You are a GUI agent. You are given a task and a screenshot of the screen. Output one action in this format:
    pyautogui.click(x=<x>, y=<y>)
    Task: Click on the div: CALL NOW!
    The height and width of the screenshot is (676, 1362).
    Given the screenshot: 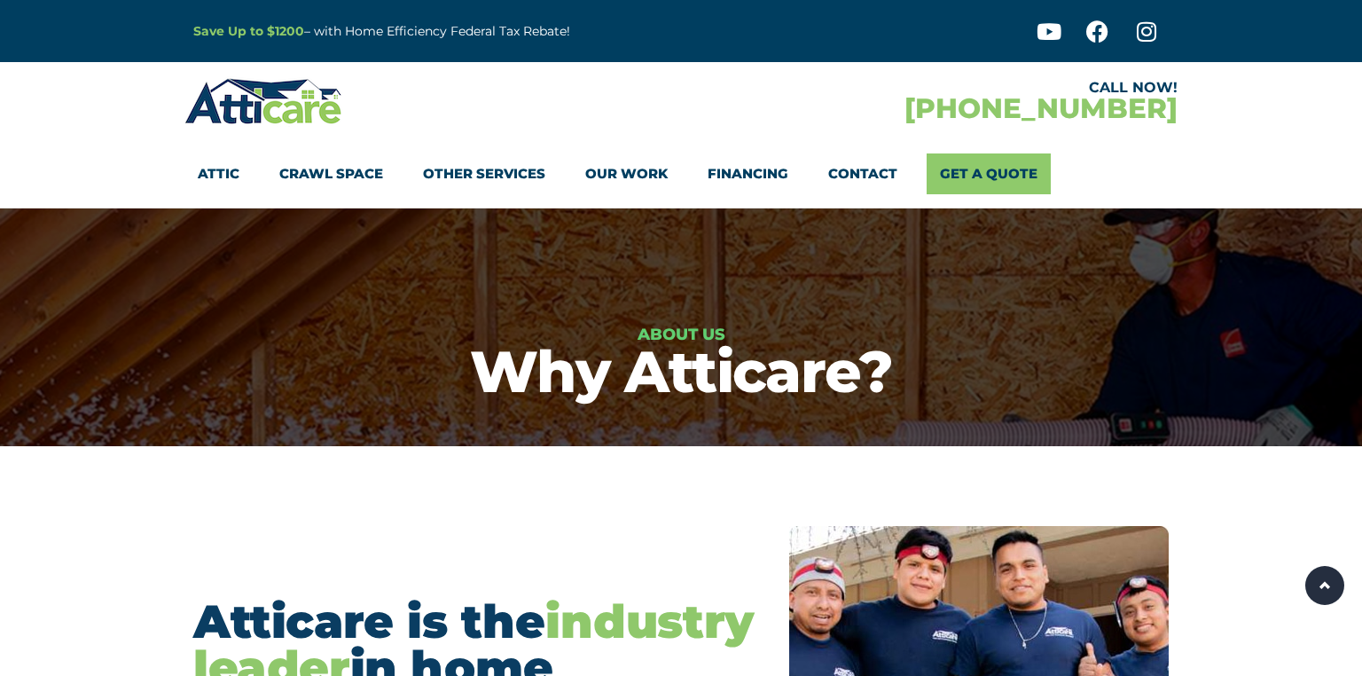 What is the action you would take?
    pyautogui.click(x=929, y=88)
    